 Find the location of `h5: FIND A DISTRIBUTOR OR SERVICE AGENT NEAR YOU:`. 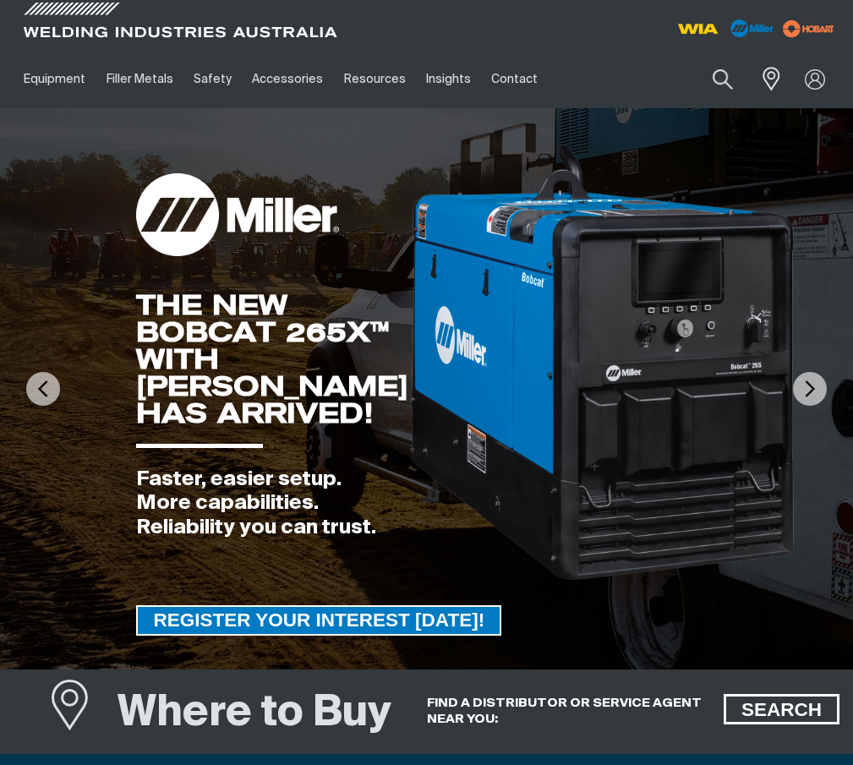

h5: FIND A DISTRIBUTOR OR SERVICE AGENT NEAR YOU: is located at coordinates (570, 711).